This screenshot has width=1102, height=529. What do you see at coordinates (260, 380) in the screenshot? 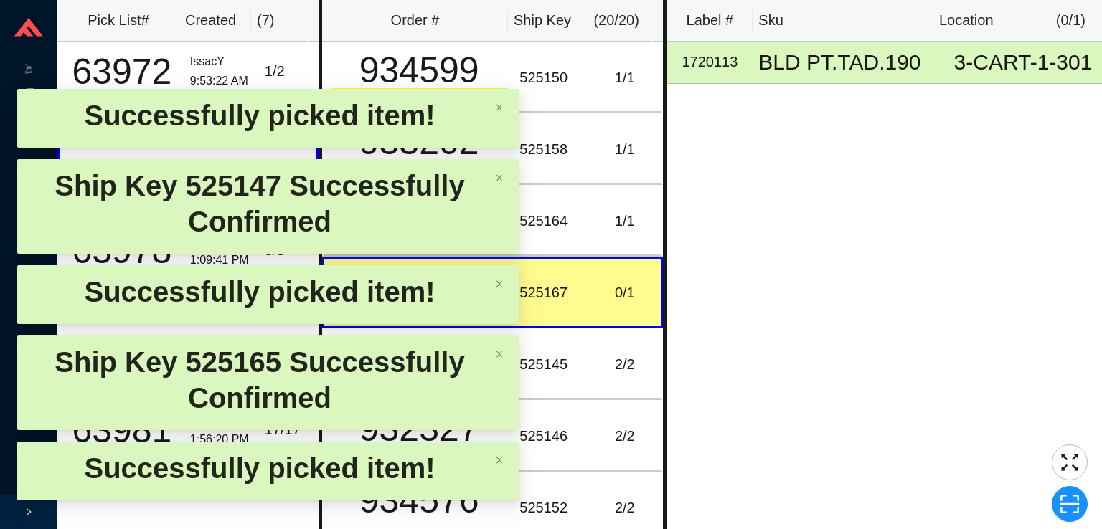
I see `div: Ship Key 525165 Successfully Confirmed` at bounding box center [260, 380].